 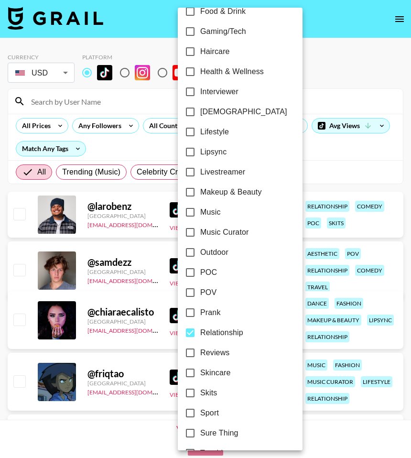 What do you see at coordinates (215, 132) in the screenshot?
I see `span: Lifestyle` at bounding box center [215, 132].